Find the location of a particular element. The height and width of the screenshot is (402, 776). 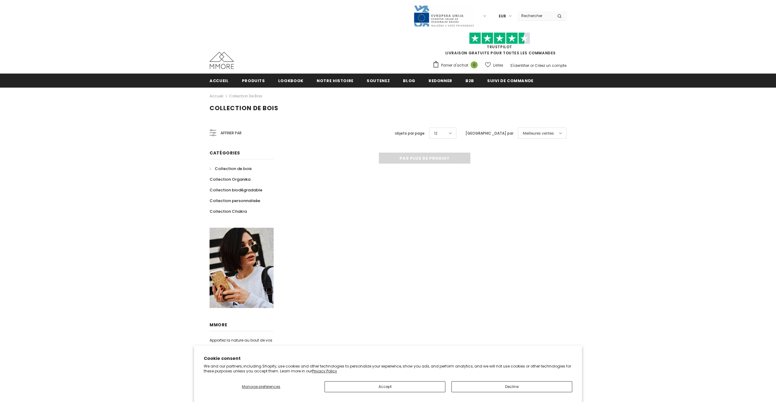

h2: Cookie consent is located at coordinates (388, 358).